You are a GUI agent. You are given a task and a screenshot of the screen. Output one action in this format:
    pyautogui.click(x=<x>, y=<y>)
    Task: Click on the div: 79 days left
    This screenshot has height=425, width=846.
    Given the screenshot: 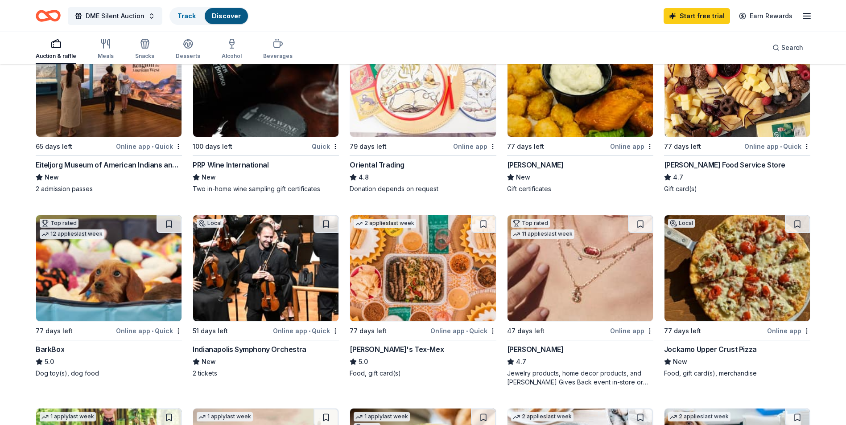 What is the action you would take?
    pyautogui.click(x=368, y=147)
    